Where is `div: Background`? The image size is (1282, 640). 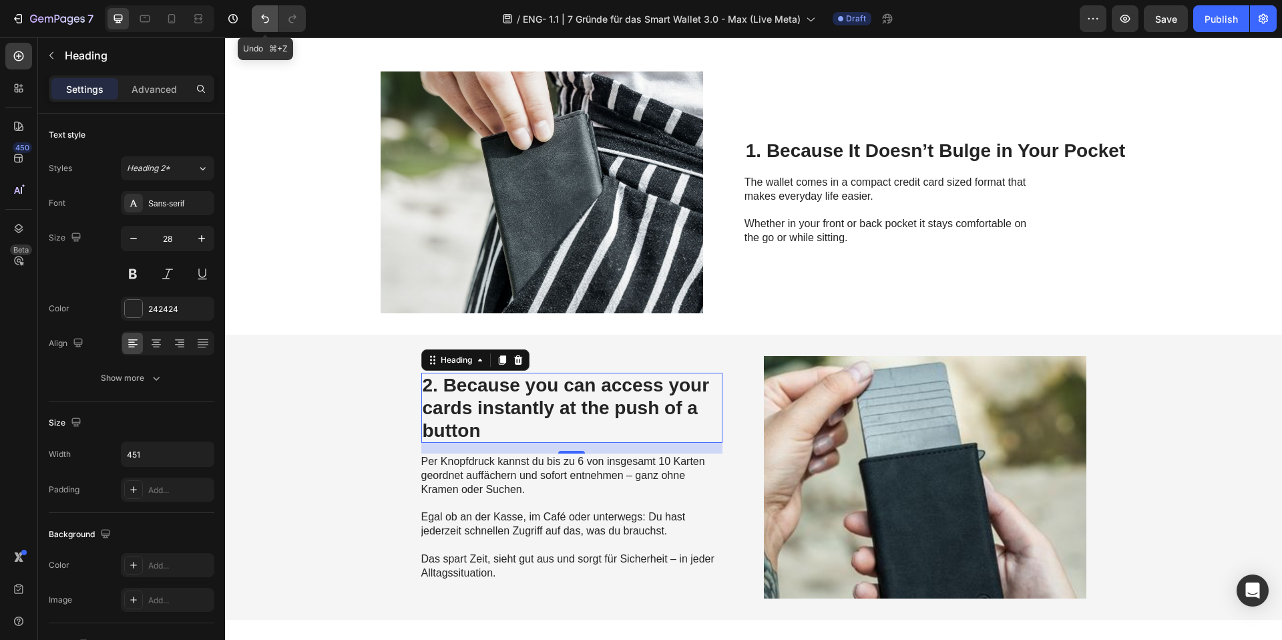
div: Background is located at coordinates (81, 534).